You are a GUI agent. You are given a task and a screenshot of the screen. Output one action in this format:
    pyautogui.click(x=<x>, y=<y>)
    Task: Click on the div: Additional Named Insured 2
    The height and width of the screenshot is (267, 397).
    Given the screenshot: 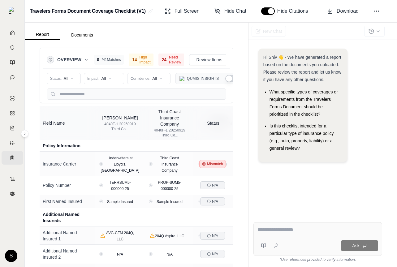 What is the action you would take?
    pyautogui.click(x=68, y=254)
    